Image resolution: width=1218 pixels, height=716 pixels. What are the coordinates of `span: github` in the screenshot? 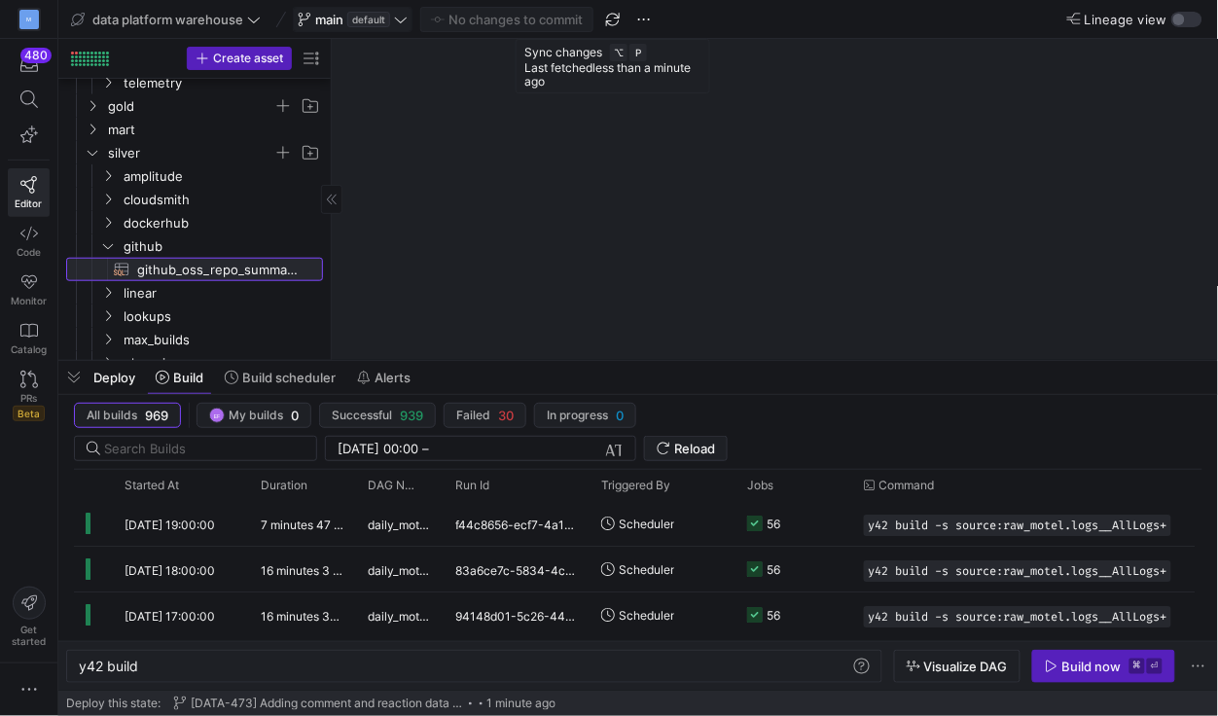 It's located at (222, 246).